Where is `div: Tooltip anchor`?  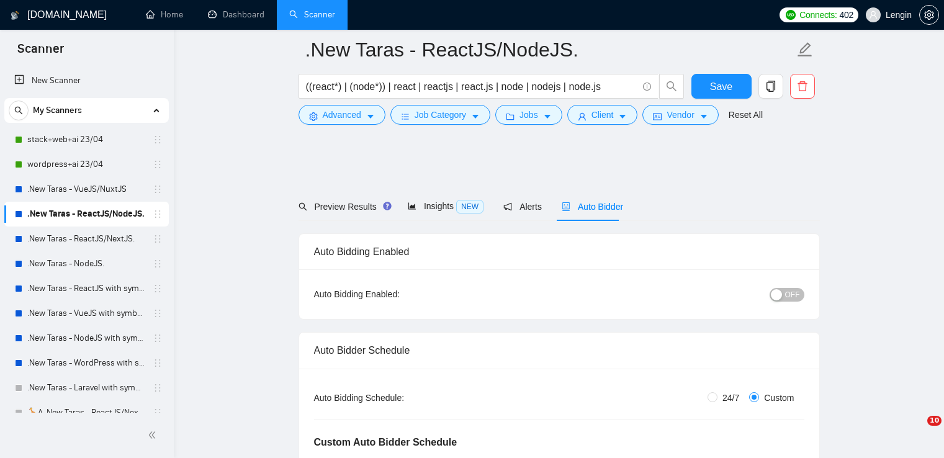
div: Tooltip anchor is located at coordinates (387, 206).